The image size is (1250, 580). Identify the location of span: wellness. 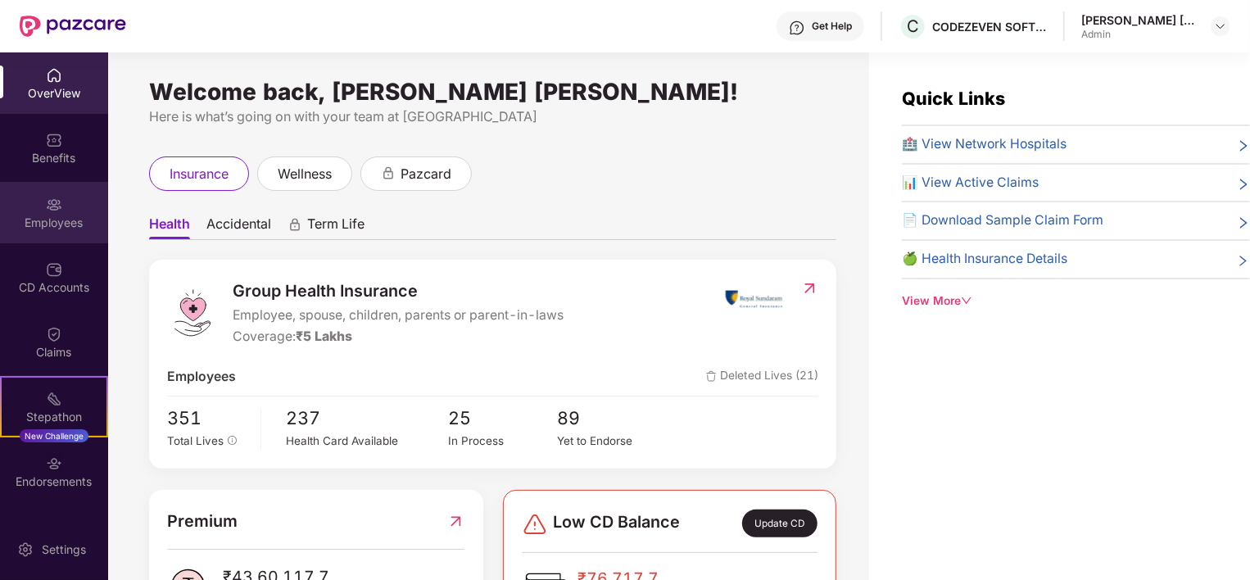
(305, 174).